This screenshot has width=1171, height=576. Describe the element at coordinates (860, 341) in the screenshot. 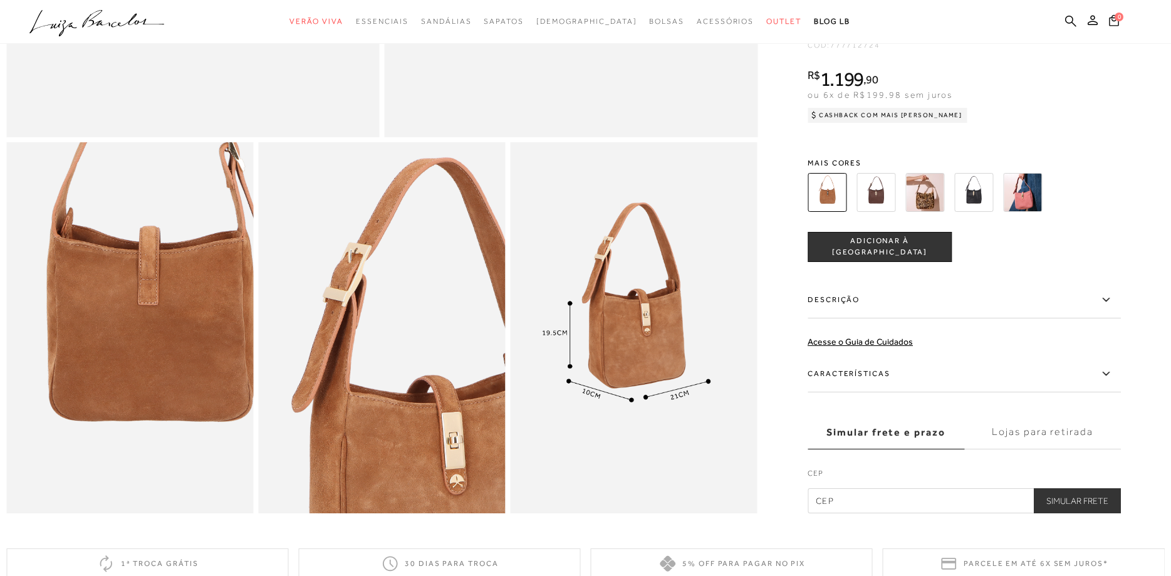

I see `a: Acesse o Guia de Cuidados` at that location.